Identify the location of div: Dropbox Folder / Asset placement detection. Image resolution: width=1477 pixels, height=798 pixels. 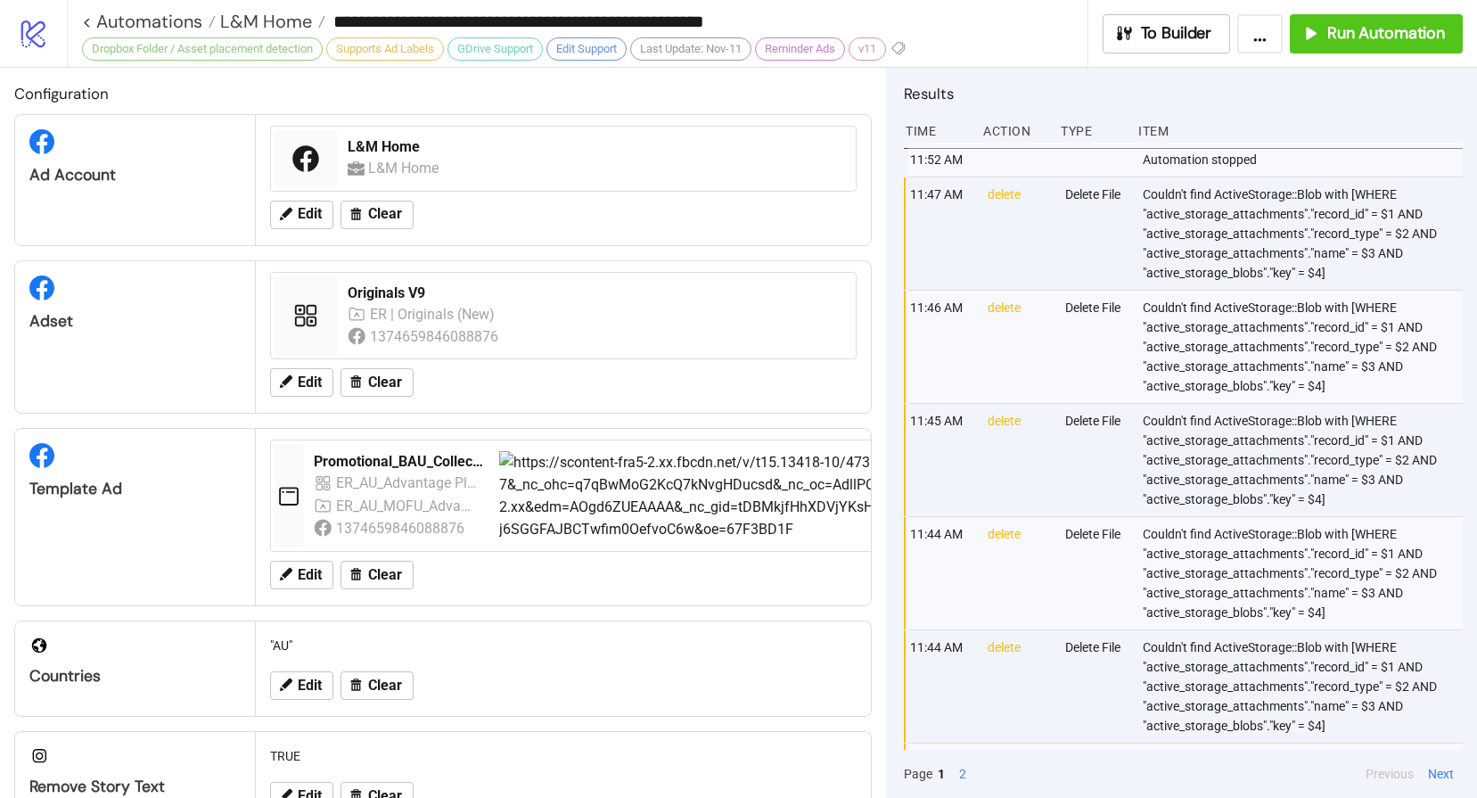
(202, 49).